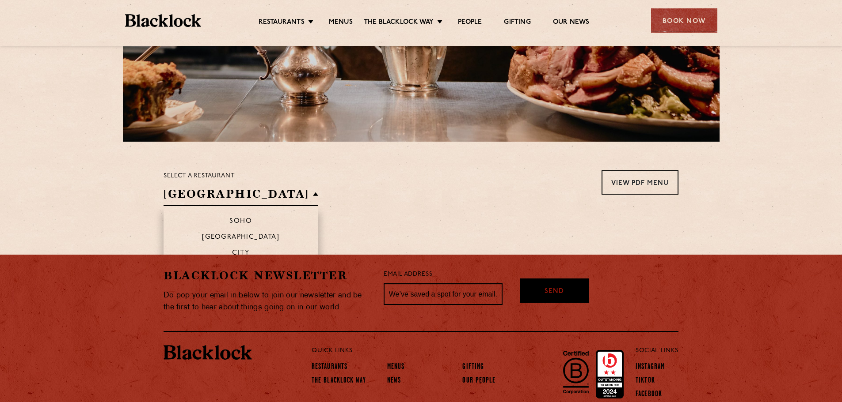 The height and width of the screenshot is (402, 842). I want to click on span: Send, so click(554, 292).